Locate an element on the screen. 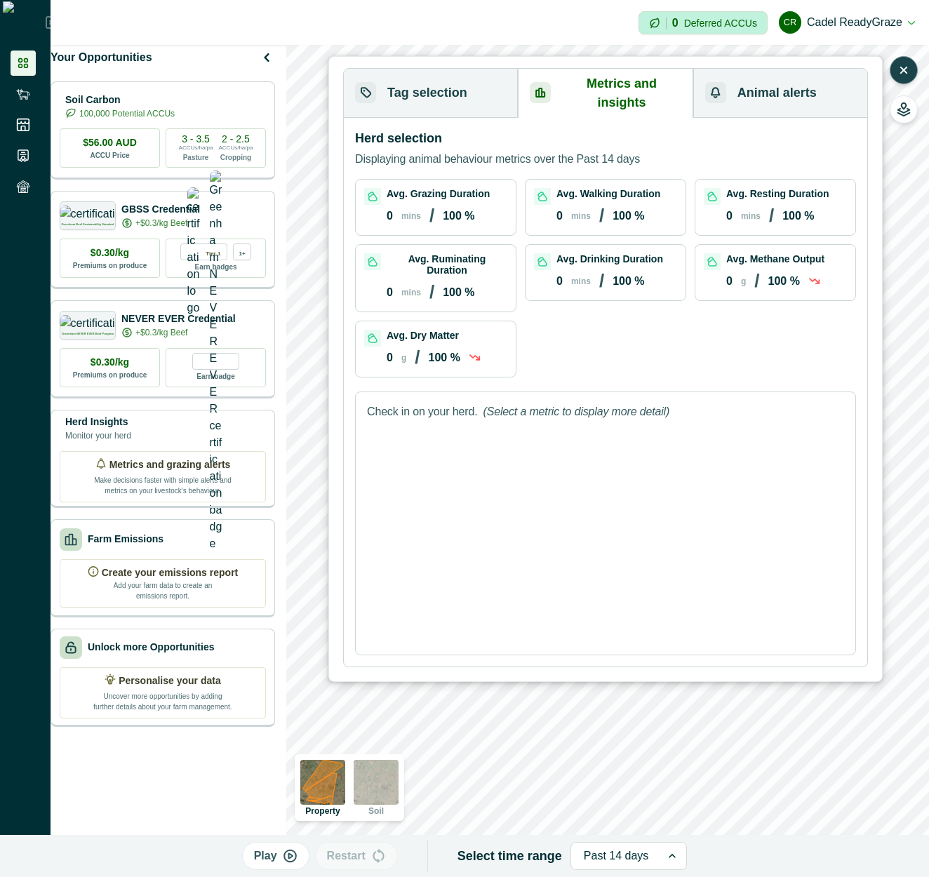  p: Avg. Dry Matter is located at coordinates (422, 335).